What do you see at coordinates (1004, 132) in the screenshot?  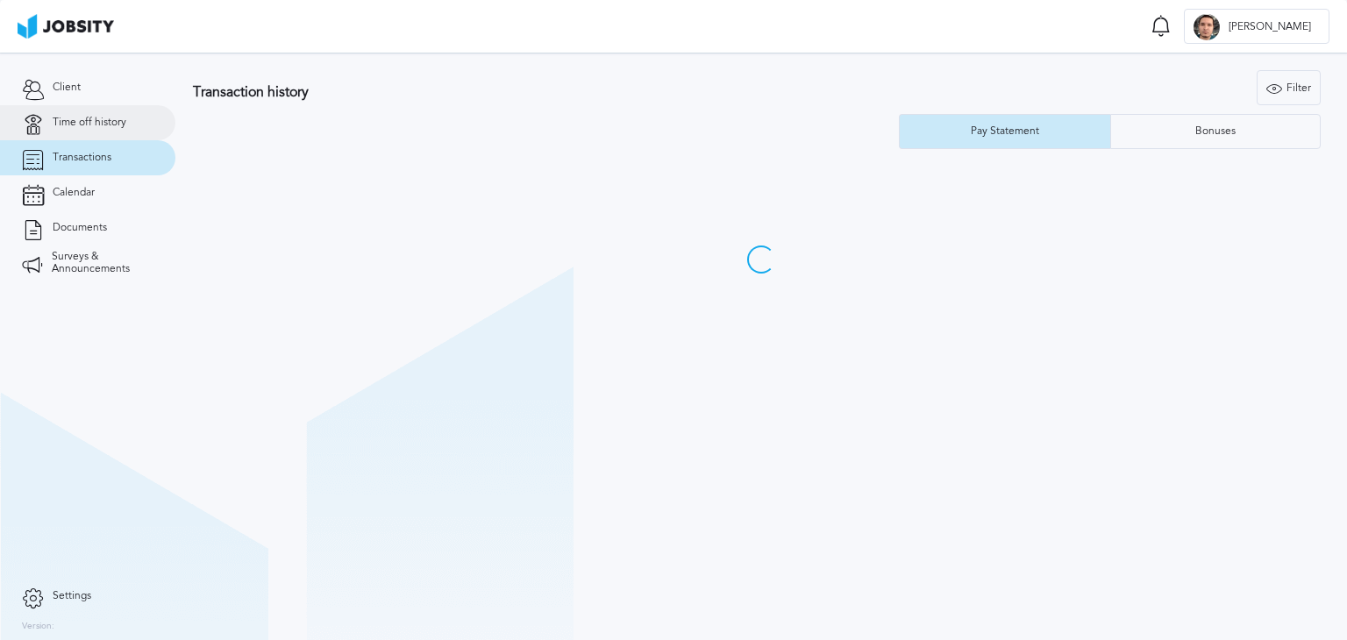 I see `button: Pay Statement` at bounding box center [1004, 132].